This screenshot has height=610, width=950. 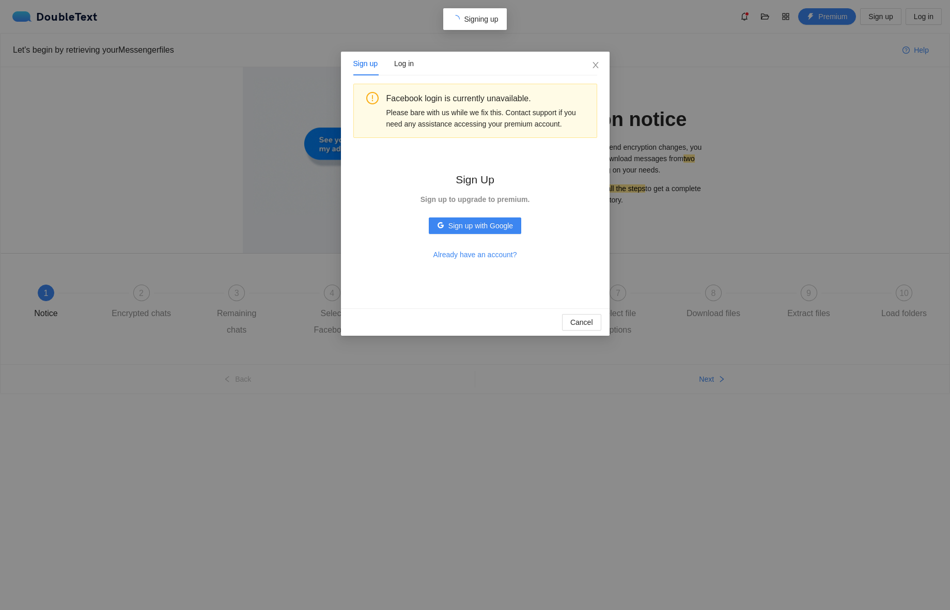 I want to click on strong: Sign up to upgrade to premium., so click(x=475, y=199).